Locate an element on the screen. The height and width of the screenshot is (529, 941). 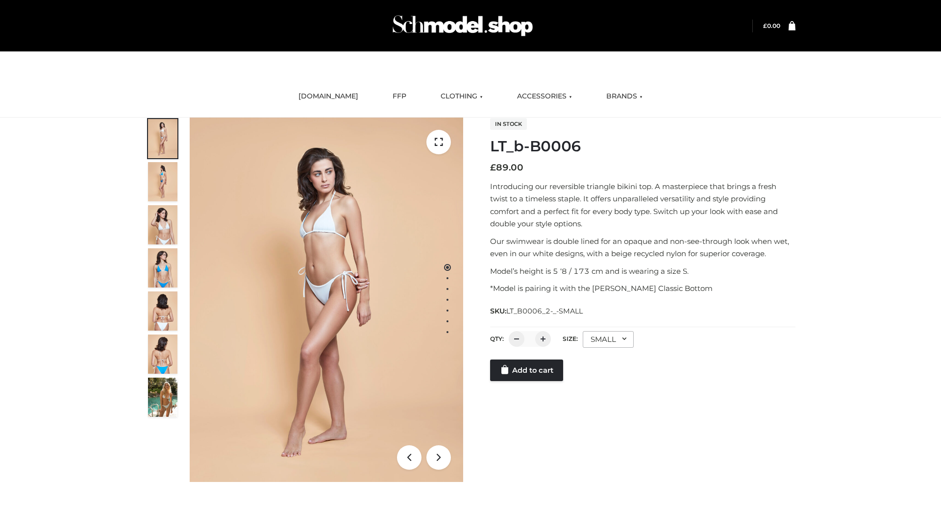
img: ArielClassicBikiniTop_CloudNine_AzureSky_OW114ECO_4-scaled.jpg is located at coordinates (163, 268).